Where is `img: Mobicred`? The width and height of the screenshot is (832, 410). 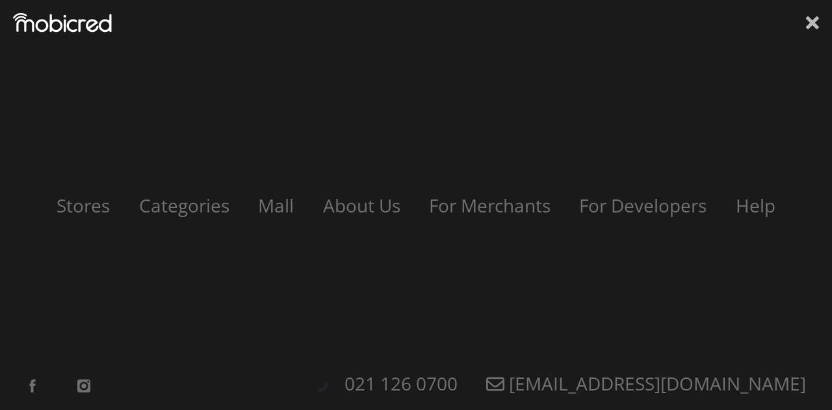
img: Mobicred is located at coordinates (62, 23).